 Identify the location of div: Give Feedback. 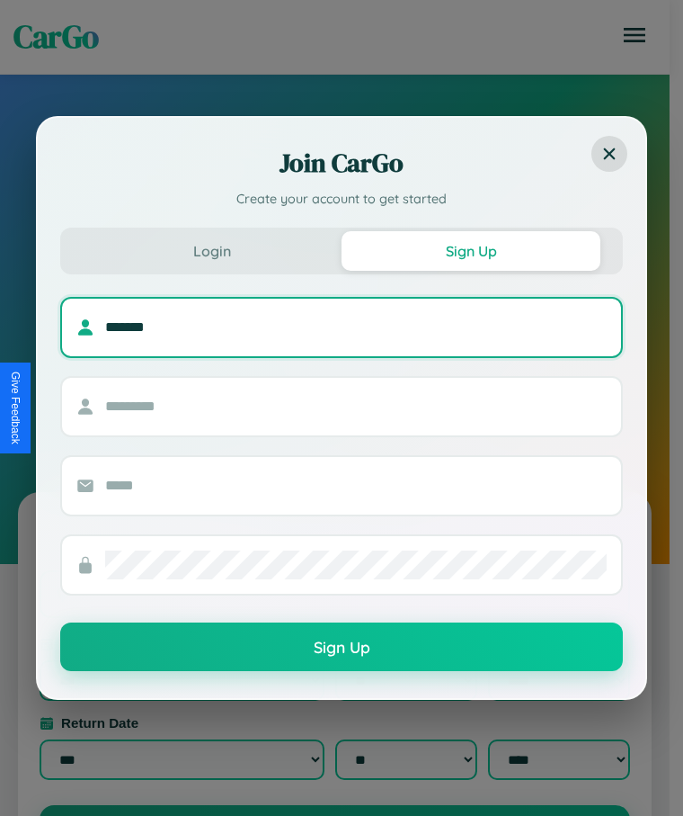
(15, 407).